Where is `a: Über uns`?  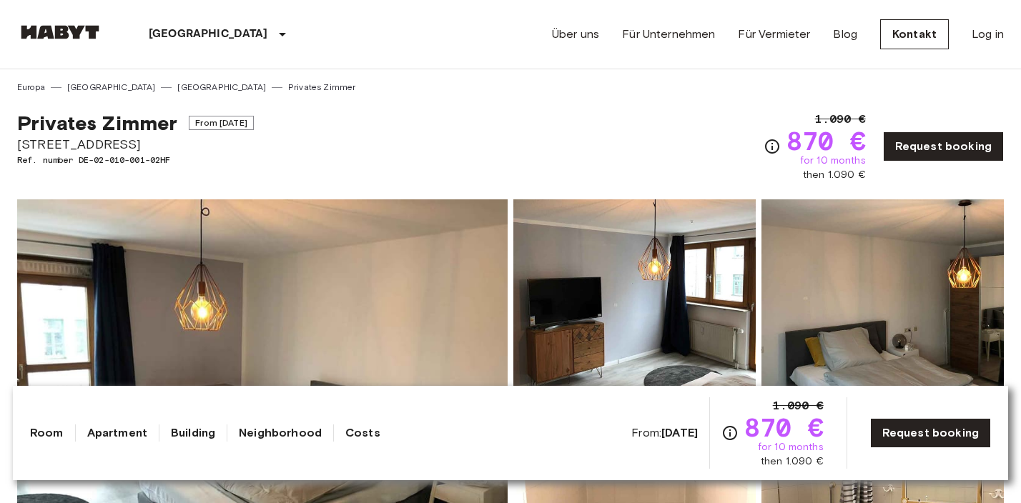 a: Über uns is located at coordinates (575, 34).